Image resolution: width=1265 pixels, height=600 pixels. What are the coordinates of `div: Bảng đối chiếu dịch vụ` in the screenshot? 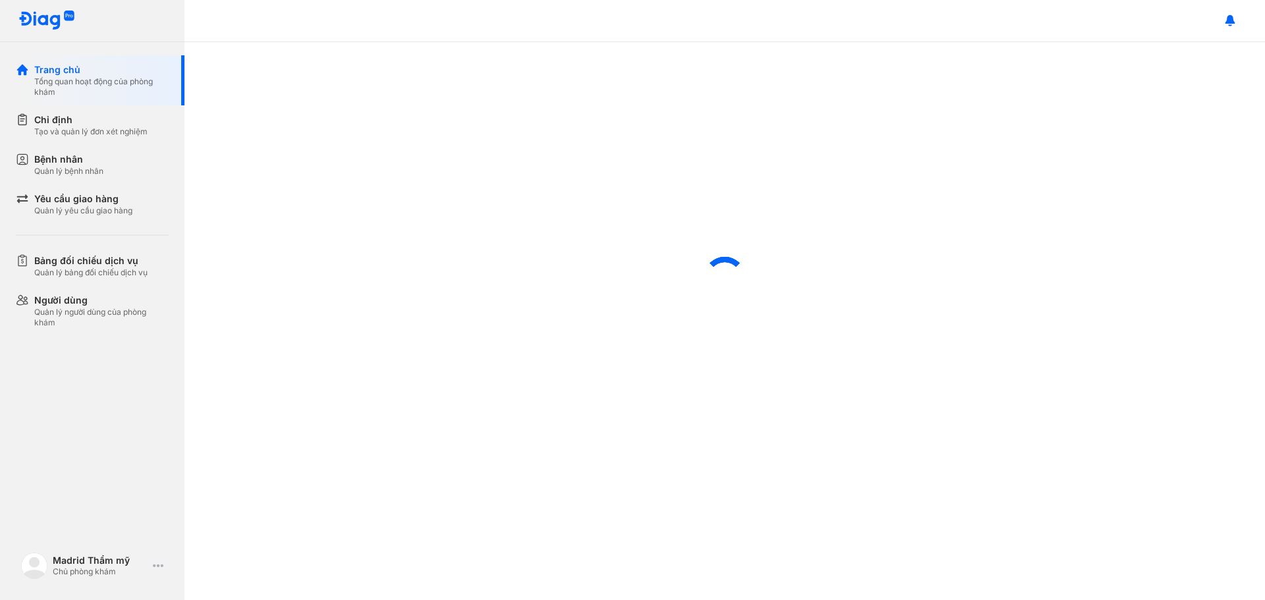 It's located at (91, 261).